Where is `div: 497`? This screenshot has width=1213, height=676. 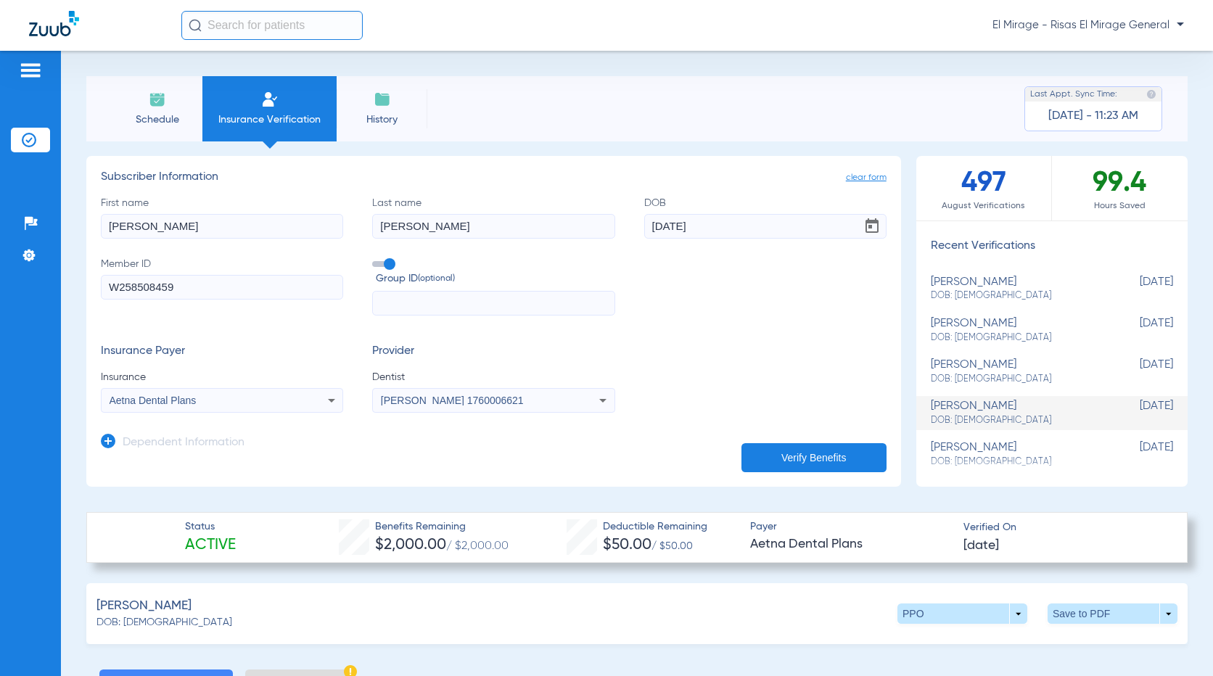 div: 497 is located at coordinates (984, 188).